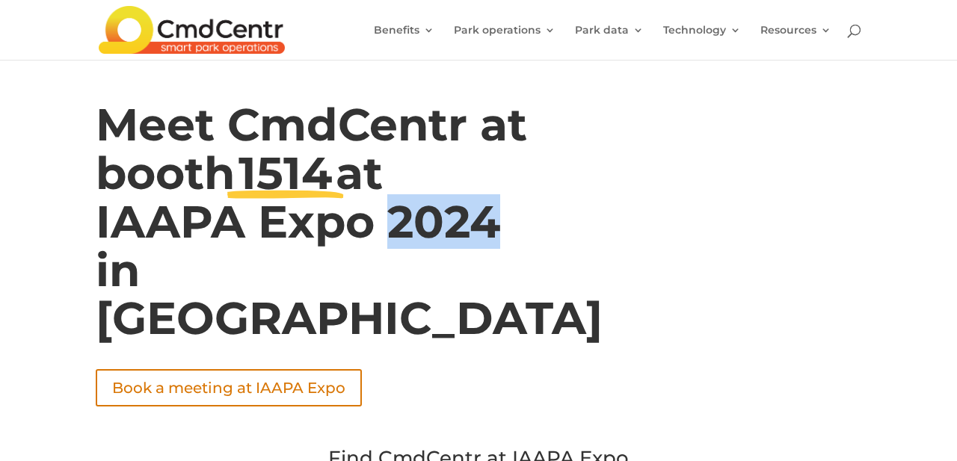 The width and height of the screenshot is (957, 461). What do you see at coordinates (133, 126) in the screenshot?
I see `button: Tuesday September 23rd 2025` at bounding box center [133, 126].